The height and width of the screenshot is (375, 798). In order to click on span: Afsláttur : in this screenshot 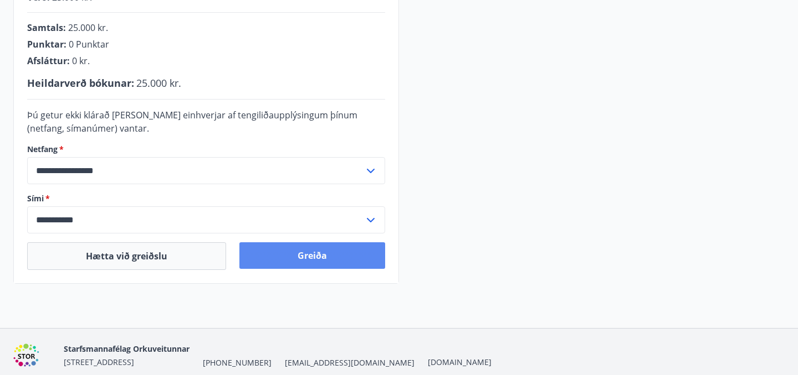, I will do `click(48, 61)`.